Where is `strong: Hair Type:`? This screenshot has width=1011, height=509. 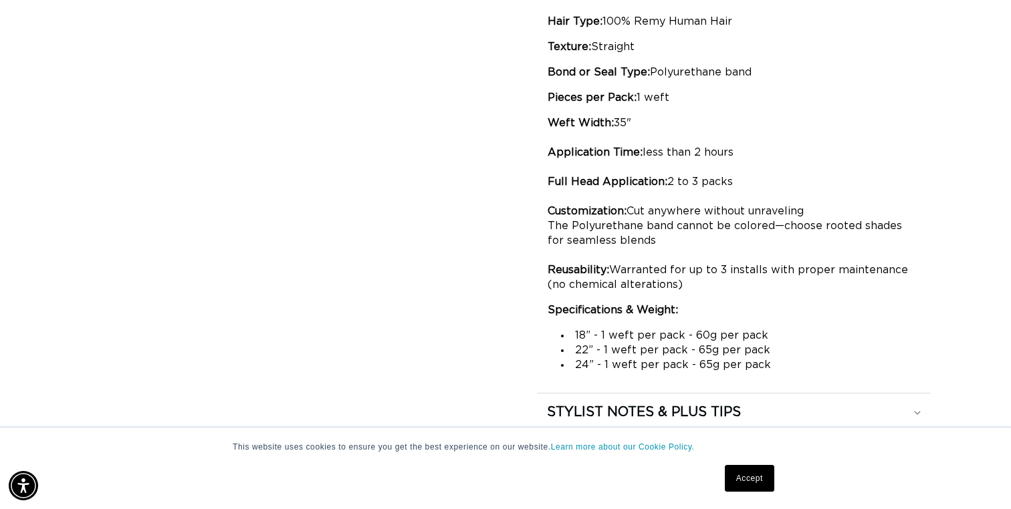
strong: Hair Type: is located at coordinates (575, 21).